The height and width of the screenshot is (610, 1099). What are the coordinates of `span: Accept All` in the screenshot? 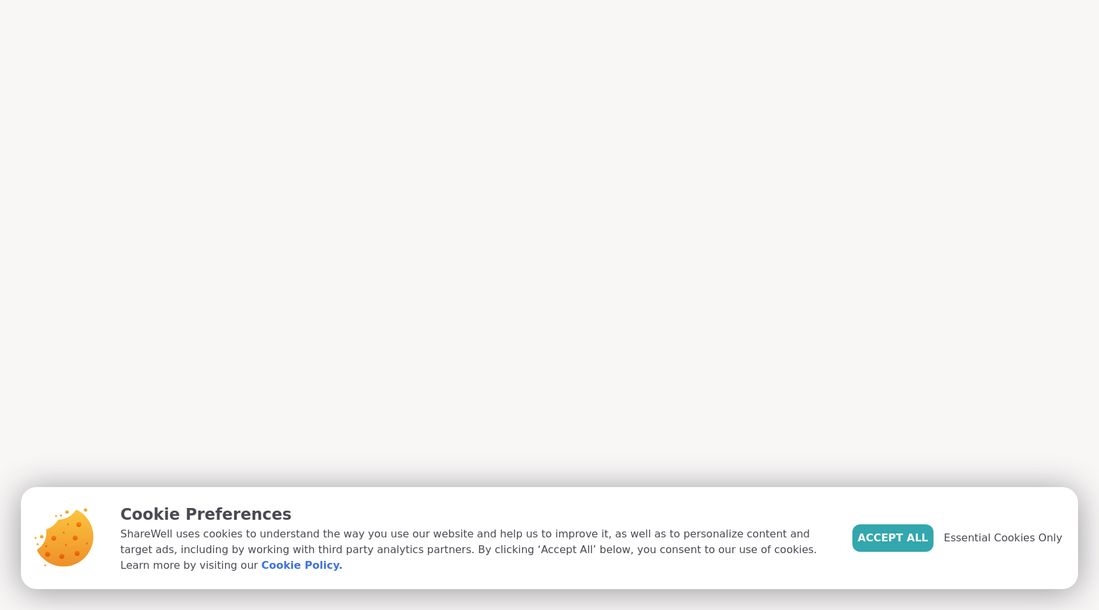 It's located at (893, 538).